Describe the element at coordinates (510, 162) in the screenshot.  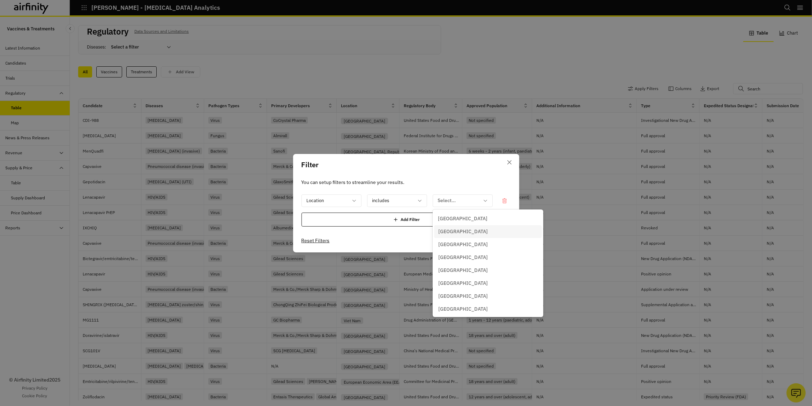
I see `button: Close` at that location.